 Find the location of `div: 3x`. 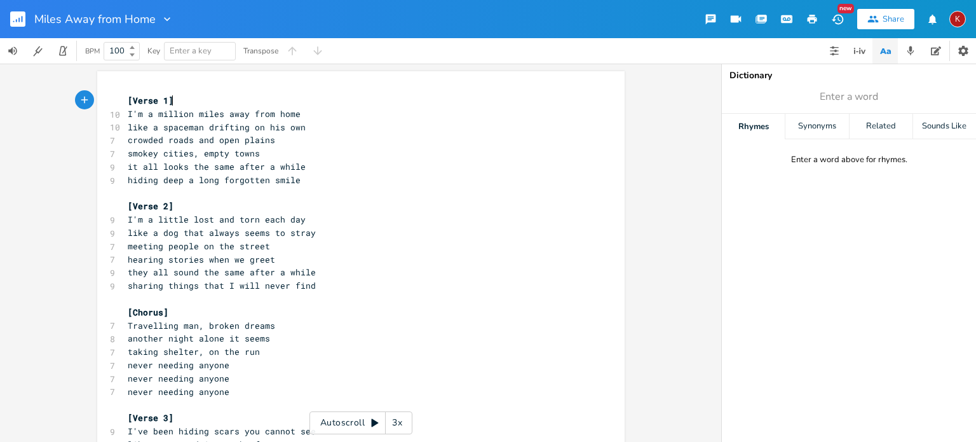

div: 3x is located at coordinates (397, 422).